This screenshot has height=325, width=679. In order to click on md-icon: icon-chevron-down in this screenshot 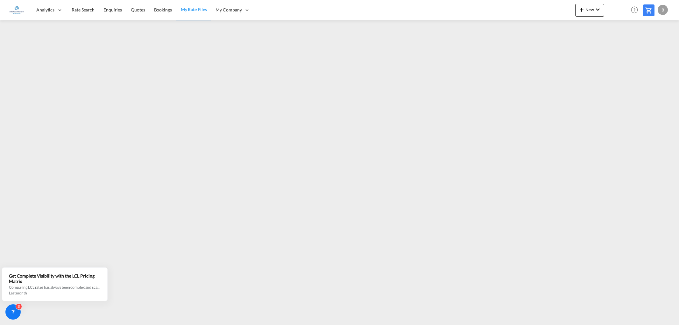, I will do `click(598, 10)`.